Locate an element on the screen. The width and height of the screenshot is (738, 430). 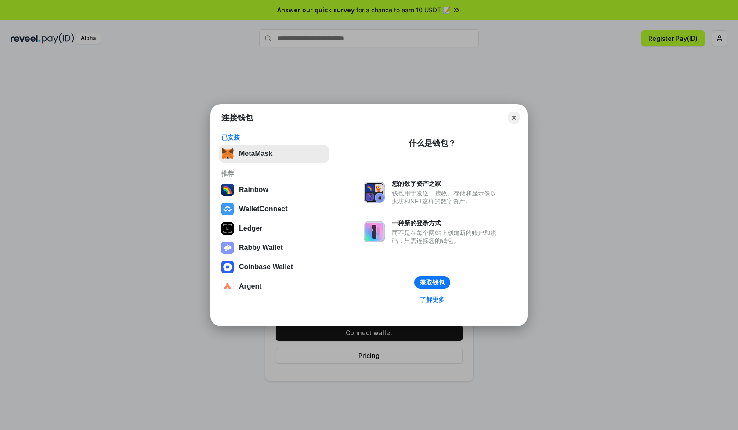
div: 一种新的登录方式 is located at coordinates (446, 223).